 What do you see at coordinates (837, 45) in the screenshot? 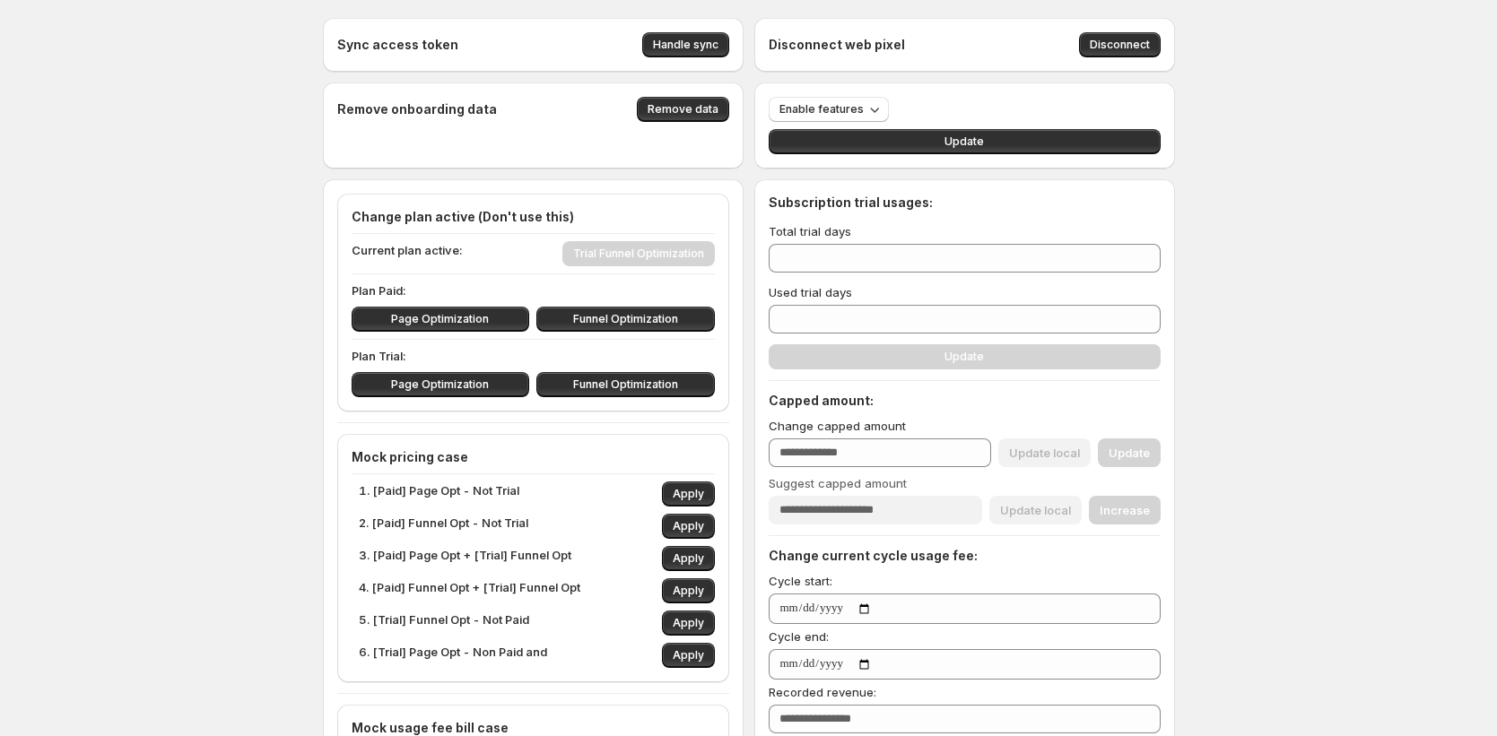
I see `h4: Disconnect web pixel` at bounding box center [837, 45].